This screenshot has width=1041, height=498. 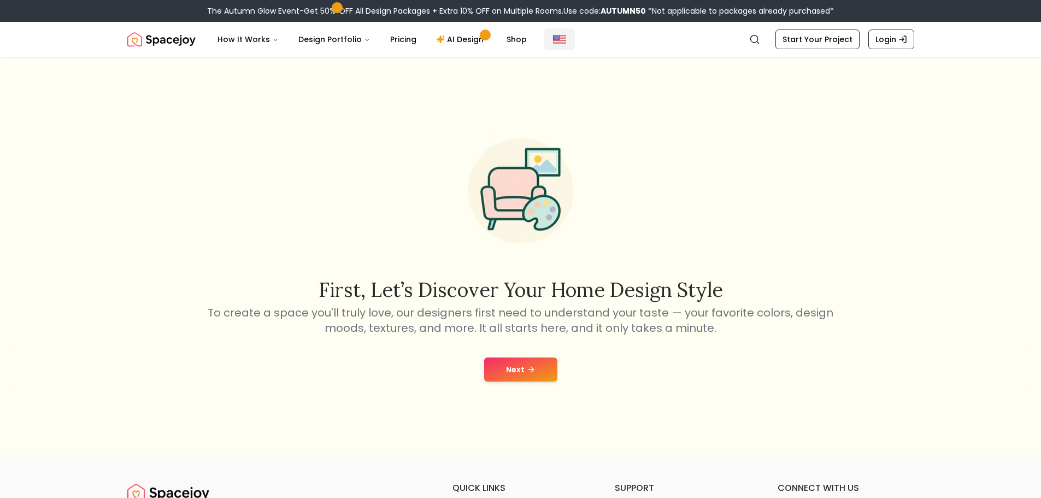 What do you see at coordinates (683, 488) in the screenshot?
I see `h6: support` at bounding box center [683, 488].